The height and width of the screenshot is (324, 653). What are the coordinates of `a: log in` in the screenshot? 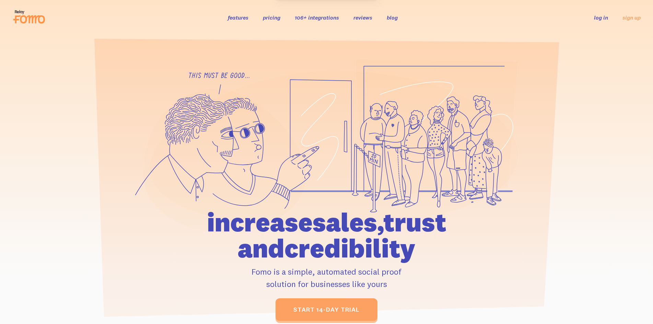 It's located at (601, 18).